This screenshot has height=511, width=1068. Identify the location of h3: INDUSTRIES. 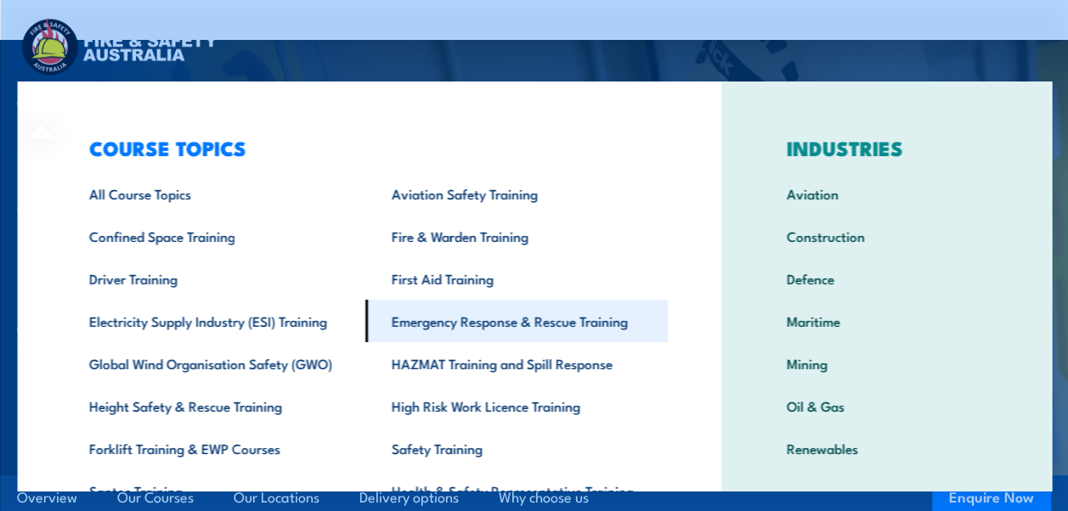
(885, 148).